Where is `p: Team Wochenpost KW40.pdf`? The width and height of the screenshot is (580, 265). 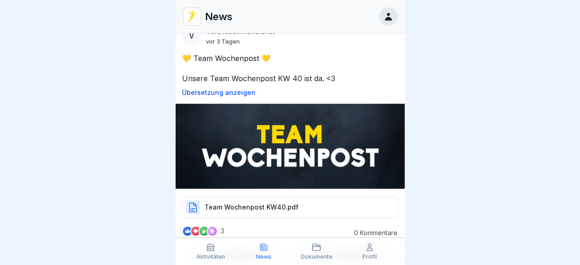
p: Team Wochenpost KW40.pdf is located at coordinates (251, 207).